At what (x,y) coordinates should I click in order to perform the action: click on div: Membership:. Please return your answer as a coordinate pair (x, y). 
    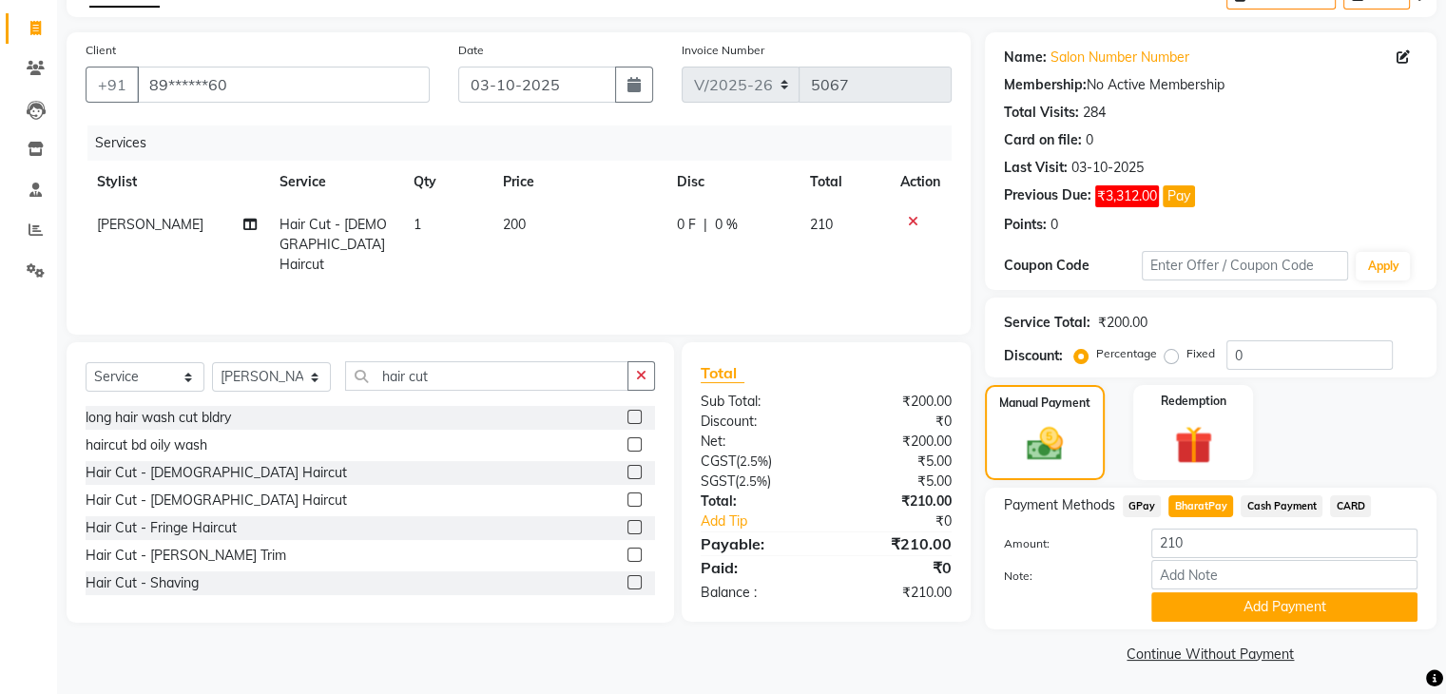
    Looking at the image, I should click on (1045, 85).